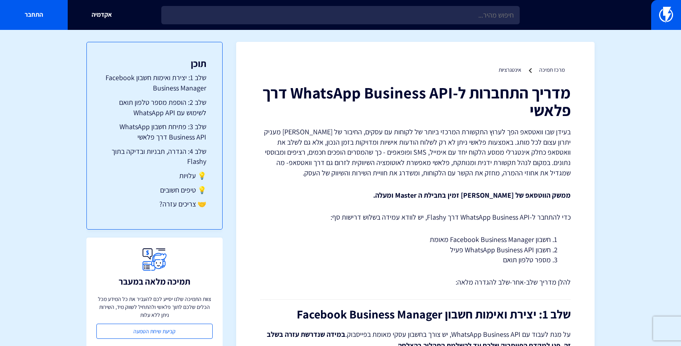 The width and height of the screenshot is (681, 346). Describe the element at coordinates (415, 217) in the screenshot. I see `p: כדי להתחבר ל-WhatsApp Business API דרך Flashy, יש לוודא עמידה בשלוש דרישות סף:` at that location.